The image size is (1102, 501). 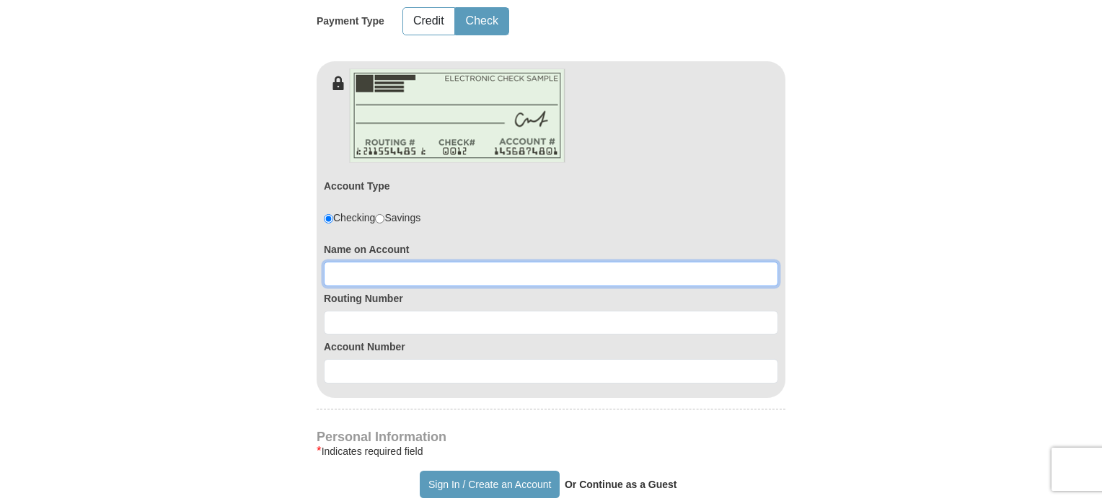 What do you see at coordinates (551, 437) in the screenshot?
I see `h4: Personal Information` at bounding box center [551, 437].